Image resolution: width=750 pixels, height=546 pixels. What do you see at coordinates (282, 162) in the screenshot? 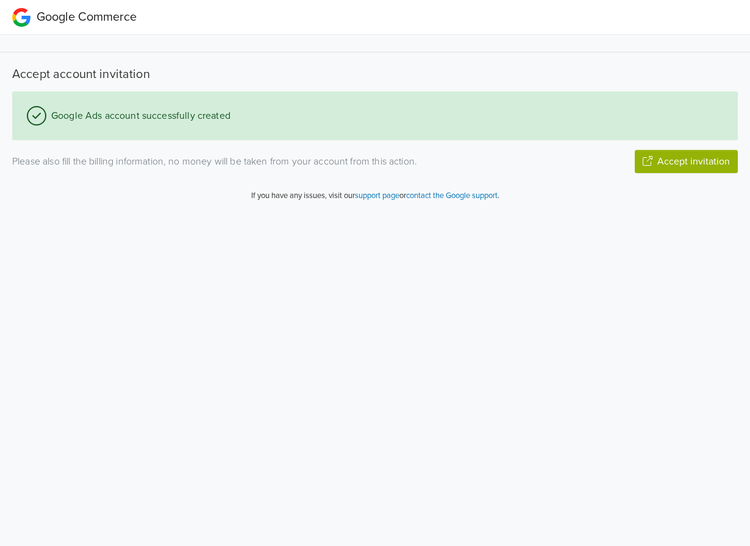
I see `p: Please also fill the billing information, no money will be taken from your account from this action.` at bounding box center [282, 162].